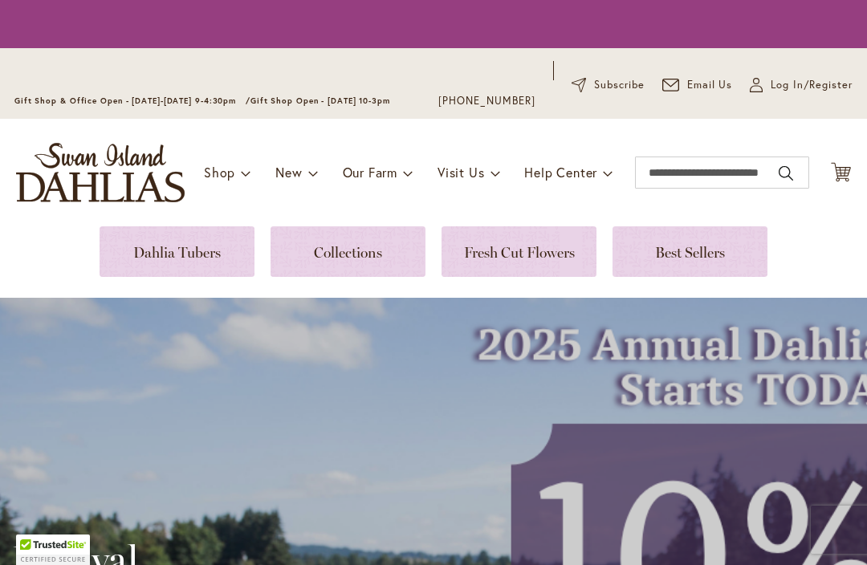 Image resolution: width=867 pixels, height=565 pixels. Describe the element at coordinates (619, 85) in the screenshot. I see `span: Subscribe` at that location.